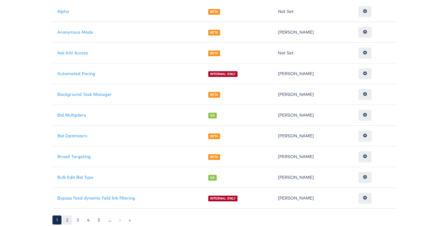 The height and width of the screenshot is (226, 444). What do you see at coordinates (88, 219) in the screenshot?
I see `a: 4` at bounding box center [88, 219].